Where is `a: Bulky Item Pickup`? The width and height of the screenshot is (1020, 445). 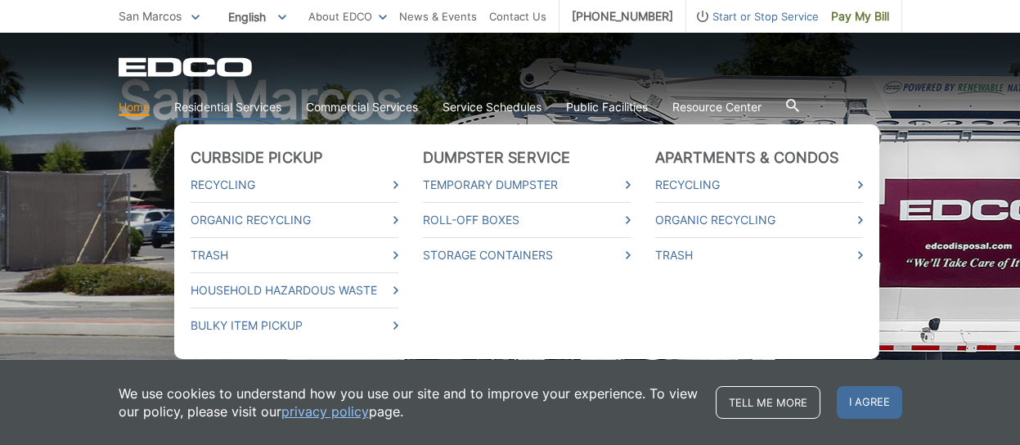
a: Bulky Item Pickup is located at coordinates (295, 326).